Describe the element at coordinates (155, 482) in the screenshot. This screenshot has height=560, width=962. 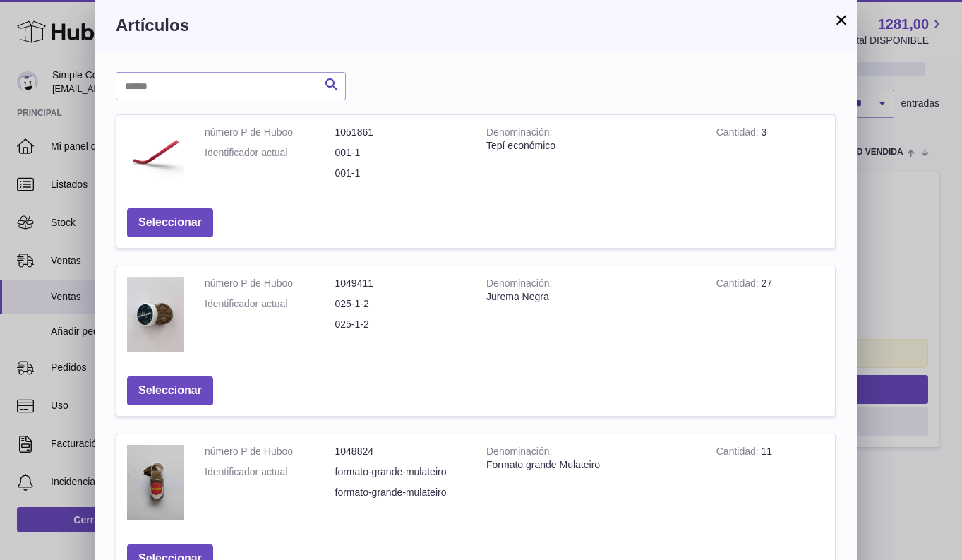
I see `img: Formato grande Mulateiro` at that location.